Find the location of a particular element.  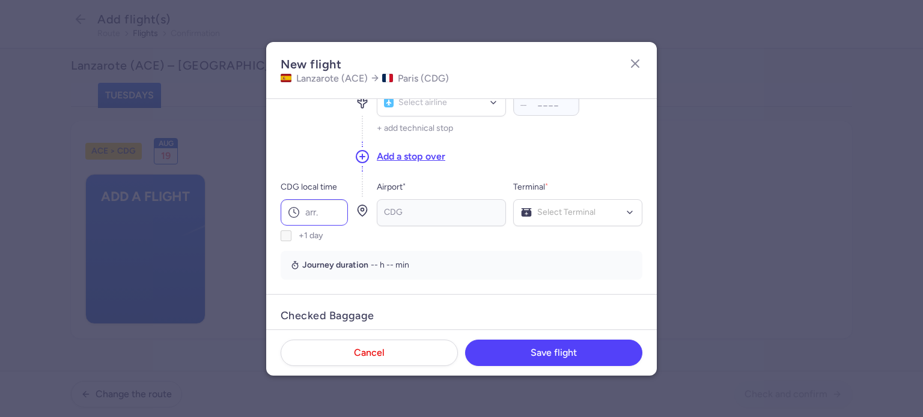

span: Cancel is located at coordinates (369, 353).